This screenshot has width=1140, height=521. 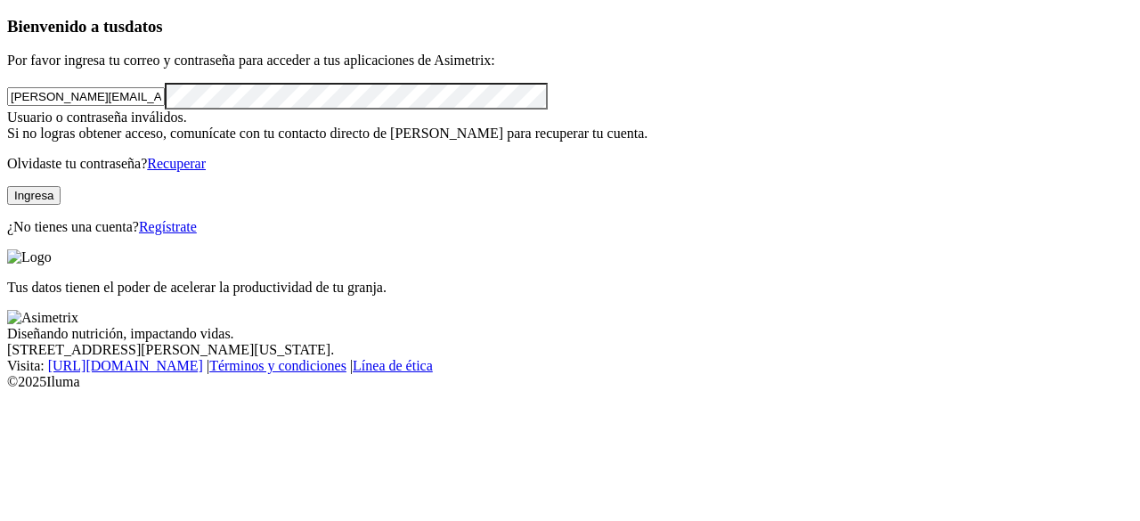 I want to click on h3: Bienvenido a tus, so click(x=570, y=27).